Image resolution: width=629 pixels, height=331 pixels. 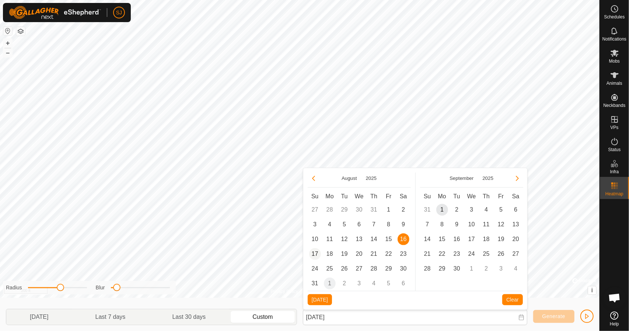 I want to click on button: Map Layers, so click(x=21, y=31).